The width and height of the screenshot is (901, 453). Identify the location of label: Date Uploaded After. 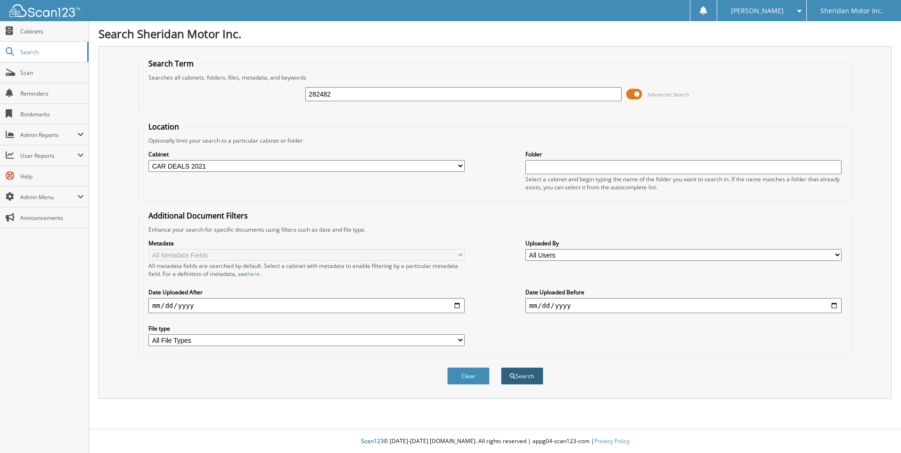
(306, 292).